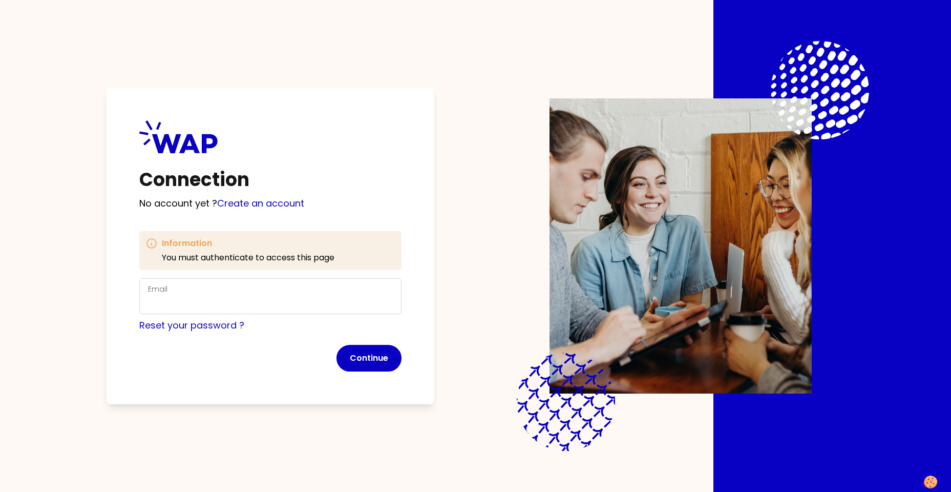 The image size is (951, 492). I want to click on h1: Connection, so click(270, 180).